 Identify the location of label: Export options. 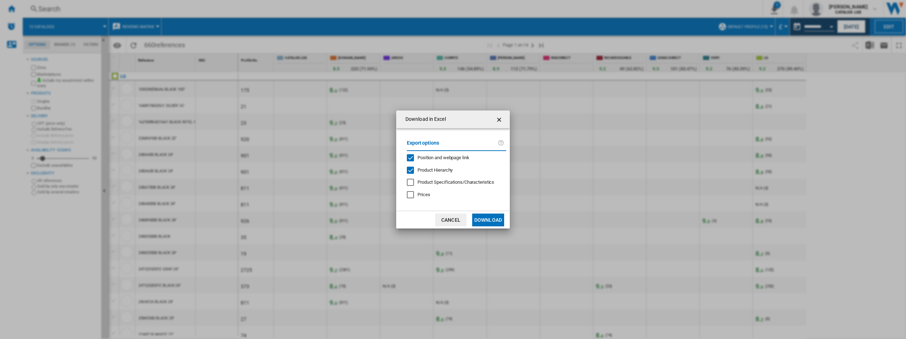
(452, 145).